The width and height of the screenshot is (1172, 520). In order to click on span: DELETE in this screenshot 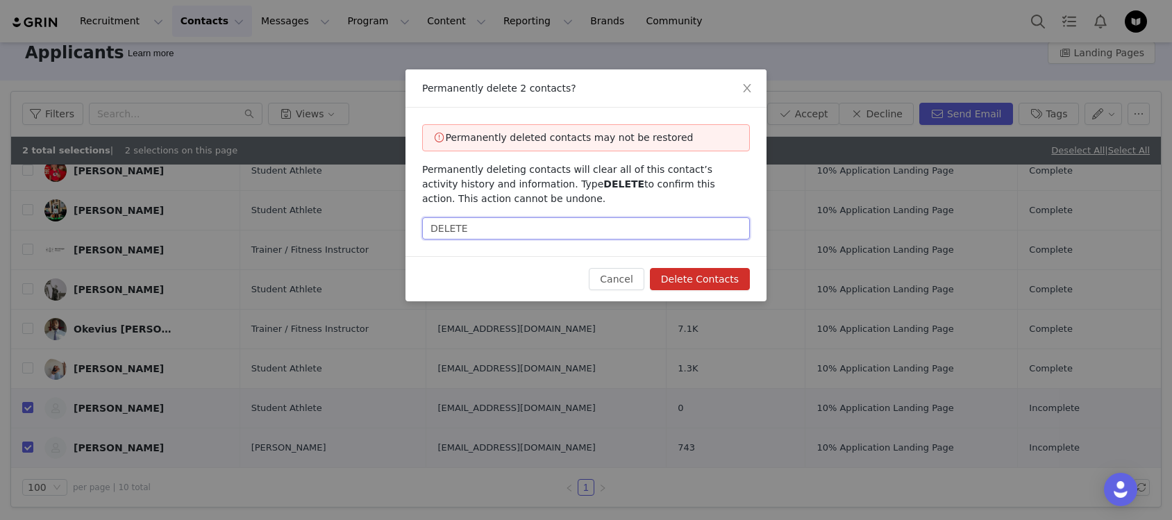, I will do `click(623, 184)`.